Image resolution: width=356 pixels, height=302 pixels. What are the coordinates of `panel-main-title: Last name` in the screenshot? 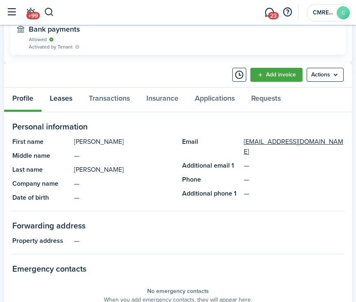 It's located at (41, 170).